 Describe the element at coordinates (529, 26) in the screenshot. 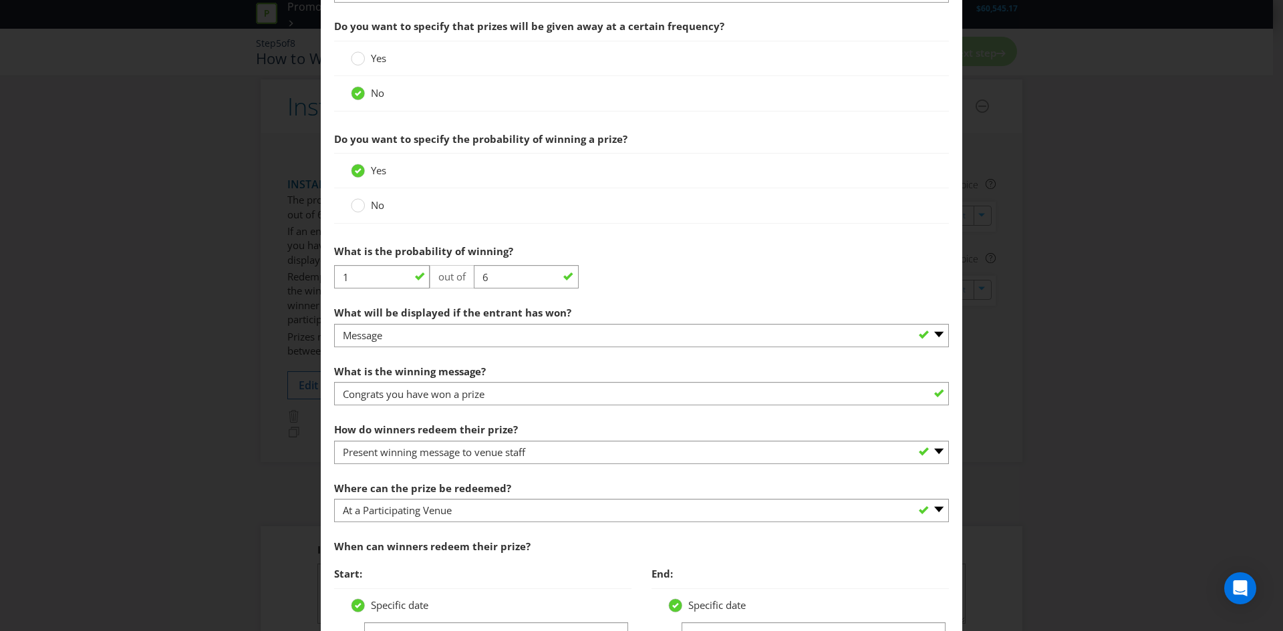

I see `span: Do you want to specify that prizes will be given away at a certain frequency?` at that location.